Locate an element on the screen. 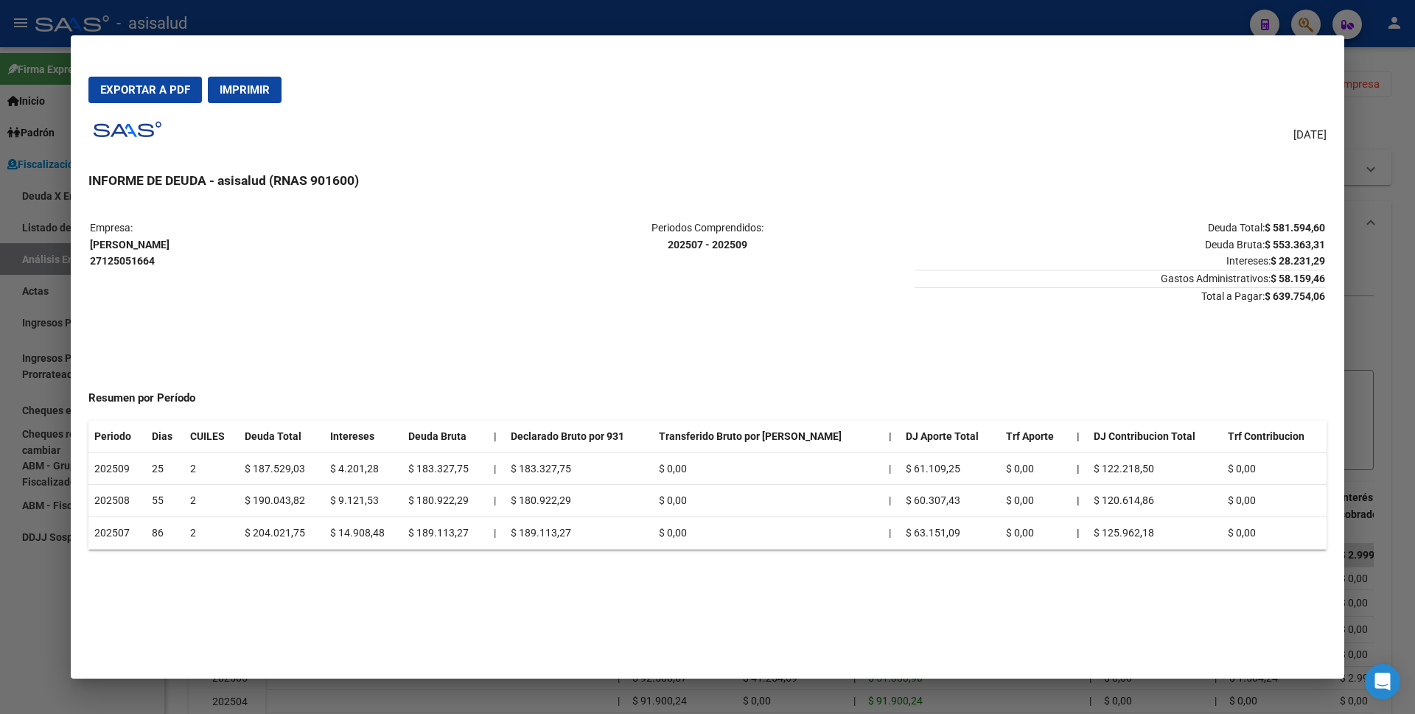  th: Trf Aporte is located at coordinates (1035, 436).